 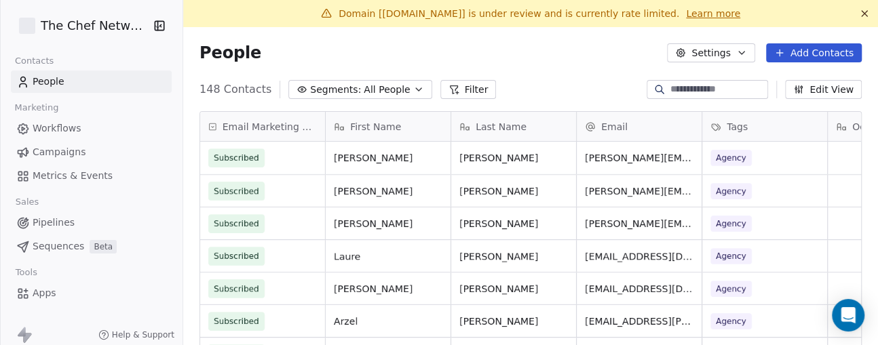 I want to click on button: Edit View, so click(x=823, y=90).